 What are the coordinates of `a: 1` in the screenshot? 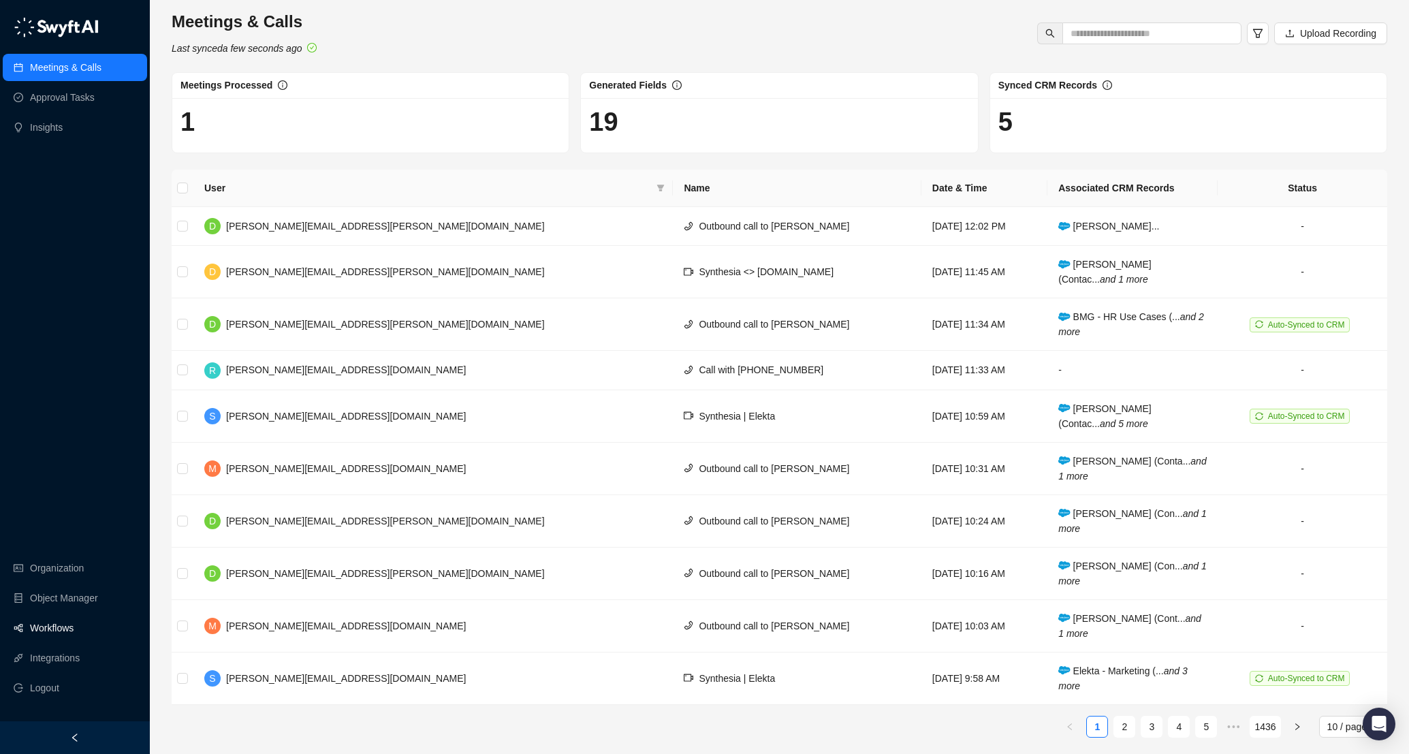 It's located at (1097, 726).